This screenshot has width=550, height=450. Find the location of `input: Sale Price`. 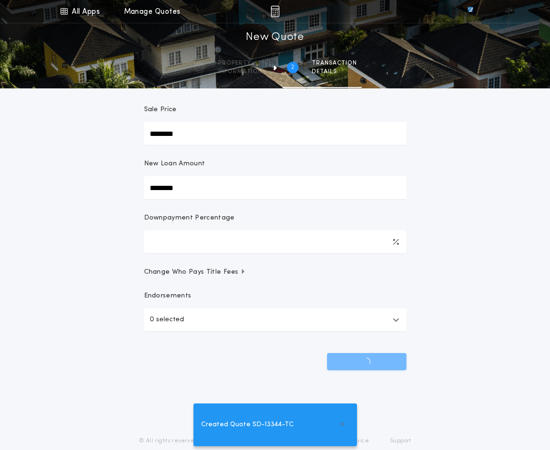

input: Sale Price is located at coordinates (275, 134).